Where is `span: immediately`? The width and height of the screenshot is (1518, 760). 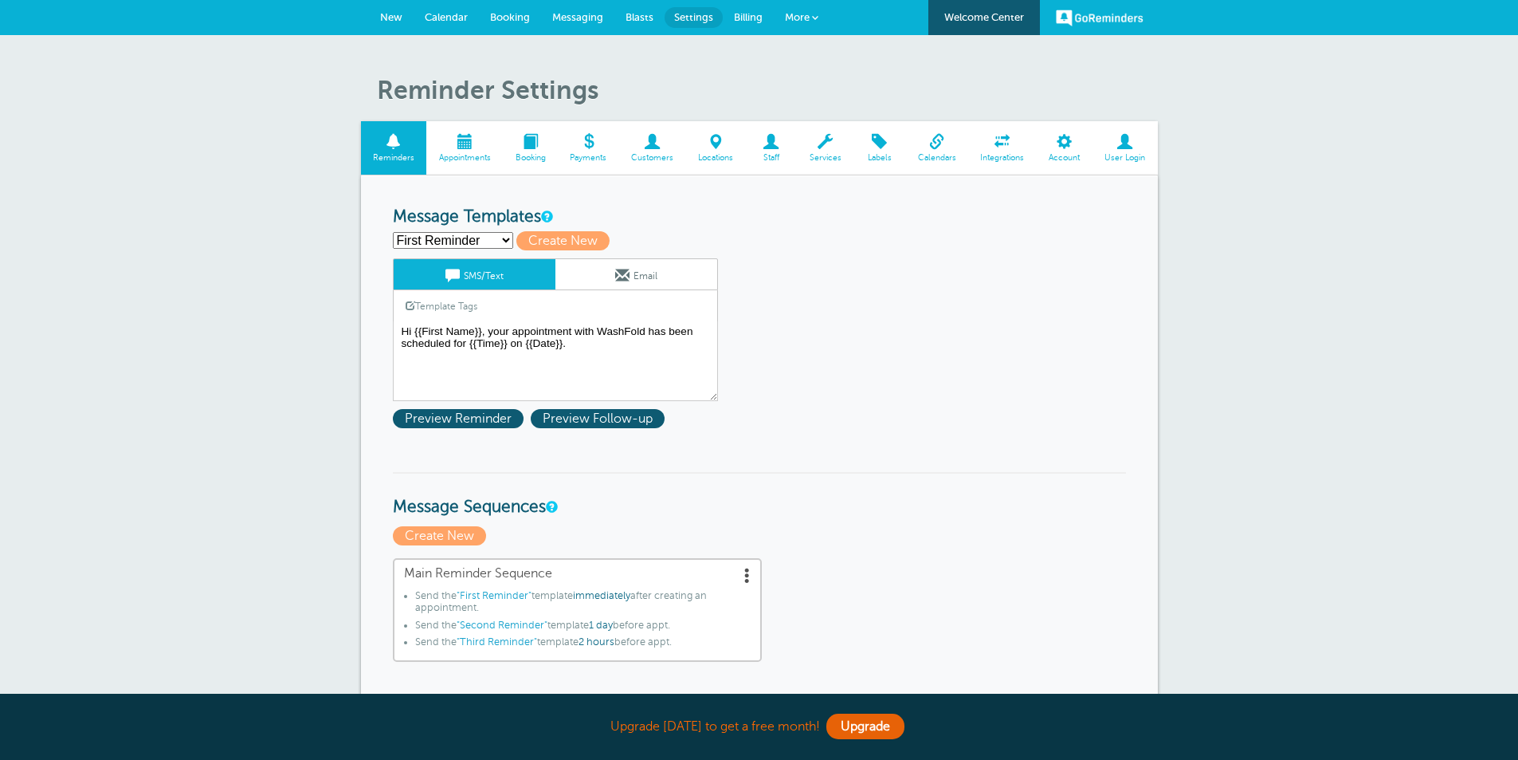
span: immediately is located at coordinates (602, 595).